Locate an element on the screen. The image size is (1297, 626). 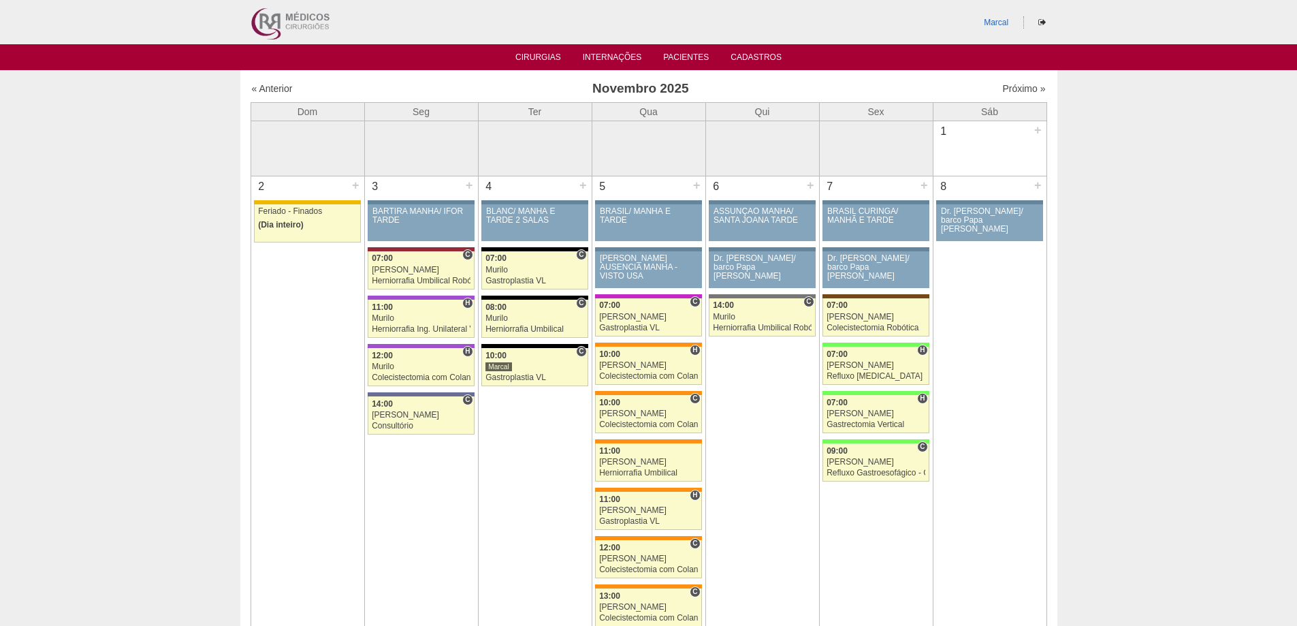
div: BRASIL/ MANHÃ E TARDE is located at coordinates (648, 216).